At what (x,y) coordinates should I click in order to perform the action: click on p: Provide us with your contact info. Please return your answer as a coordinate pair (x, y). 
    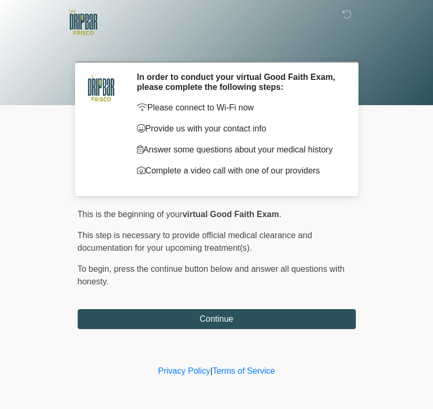
    Looking at the image, I should click on (238, 129).